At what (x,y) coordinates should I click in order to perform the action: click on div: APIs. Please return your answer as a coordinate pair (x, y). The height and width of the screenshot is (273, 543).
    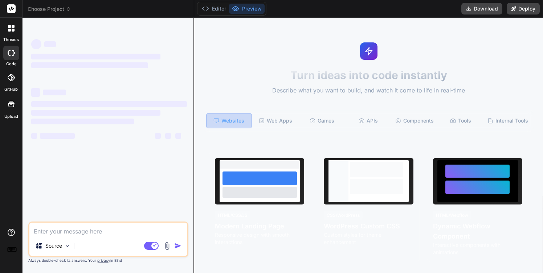
    Looking at the image, I should click on (368, 121).